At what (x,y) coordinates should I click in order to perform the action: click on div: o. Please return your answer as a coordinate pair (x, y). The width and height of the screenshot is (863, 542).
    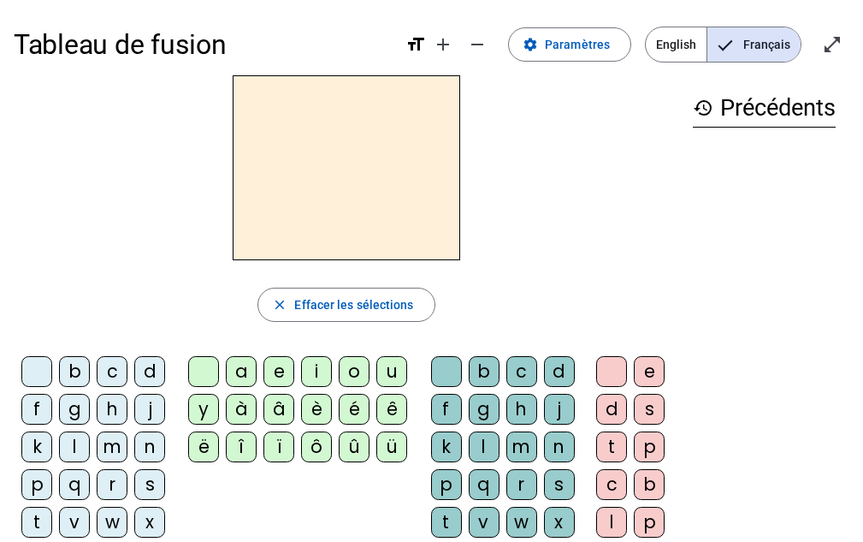
    Looking at the image, I should click on (354, 371).